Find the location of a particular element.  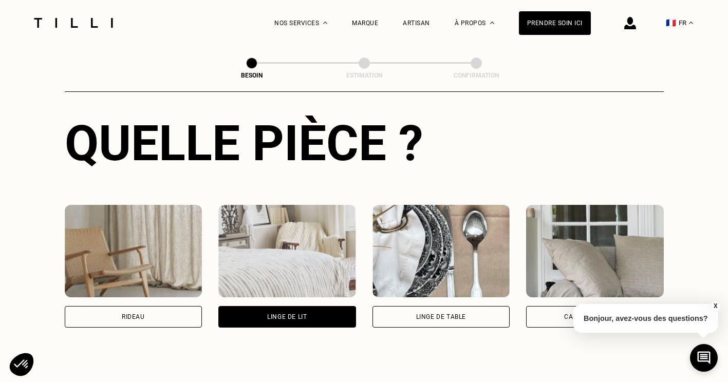

img: Tilli retouche votre Linge de lit is located at coordinates (287, 251).